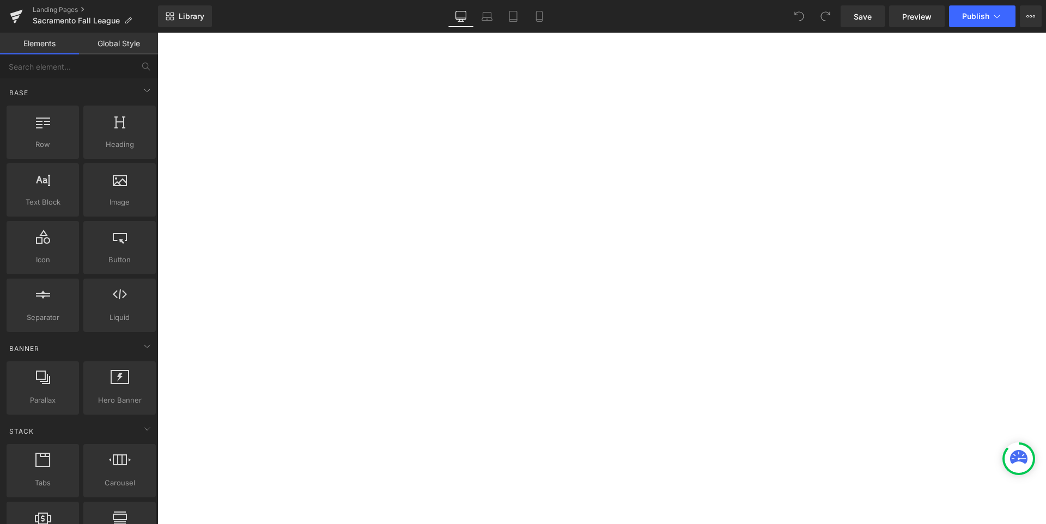 This screenshot has width=1046, height=524. I want to click on a: Desktop, so click(461, 16).